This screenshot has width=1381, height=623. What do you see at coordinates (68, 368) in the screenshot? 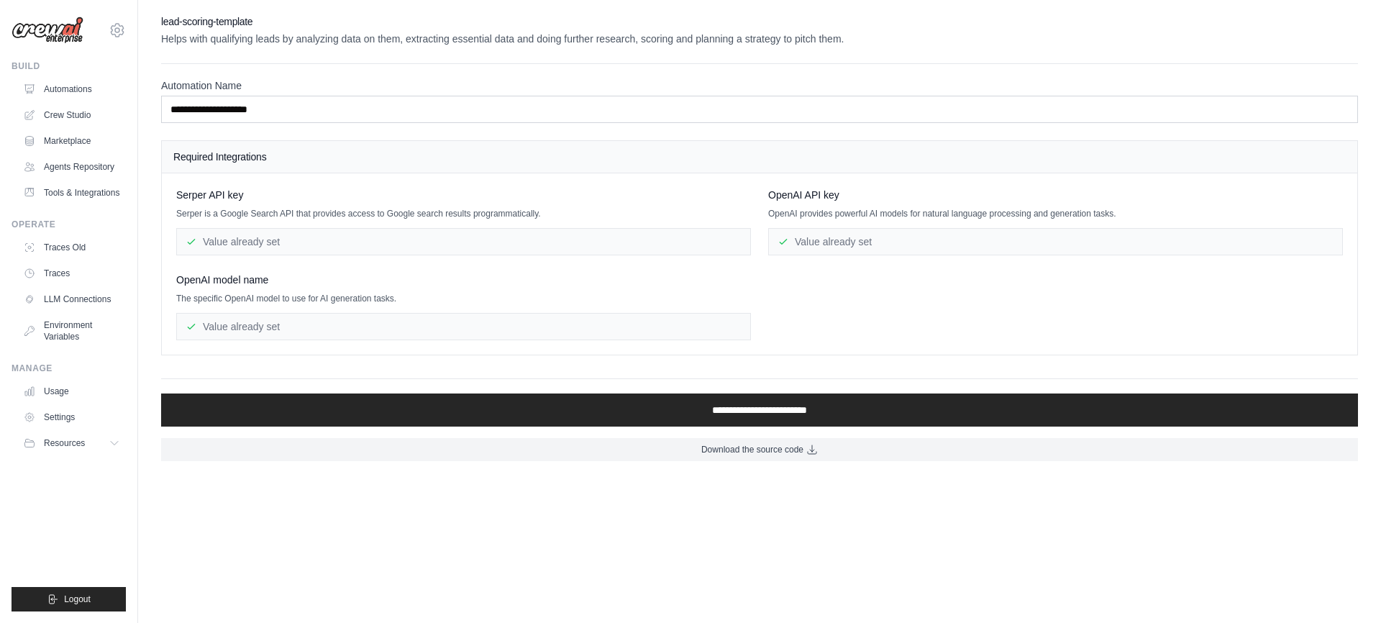
I see `div: Manage` at bounding box center [68, 368].